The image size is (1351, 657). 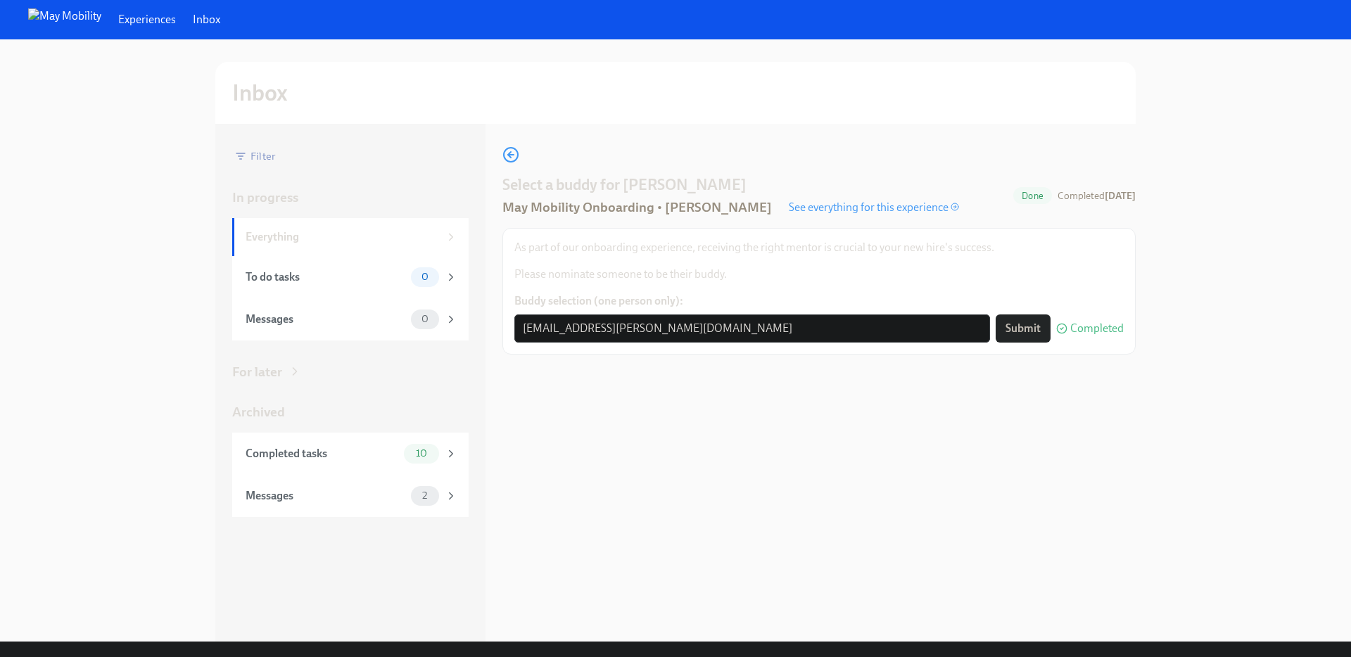 What do you see at coordinates (350, 198) in the screenshot?
I see `div: In progress` at bounding box center [350, 198].